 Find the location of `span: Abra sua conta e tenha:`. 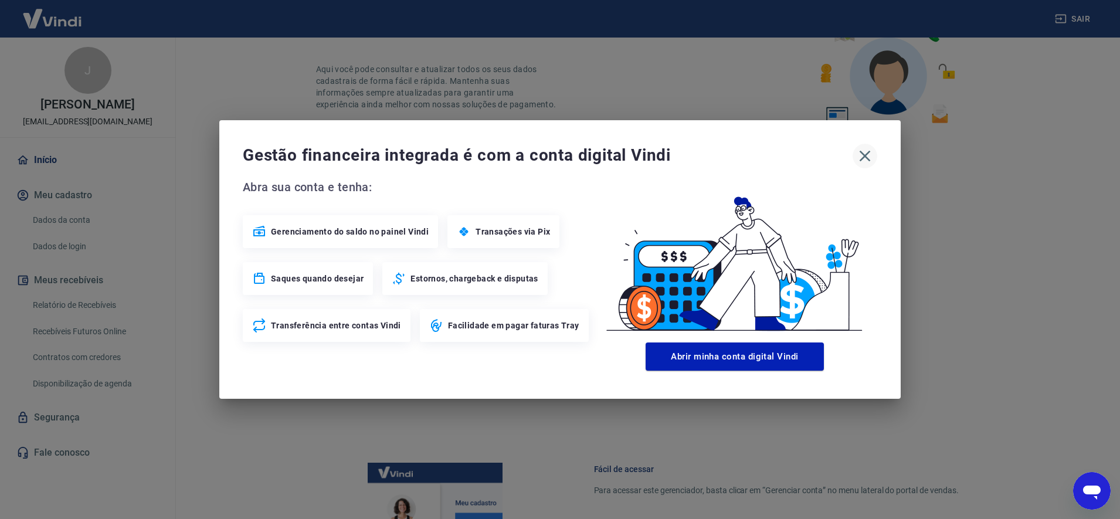

span: Abra sua conta e tenha: is located at coordinates (418, 187).